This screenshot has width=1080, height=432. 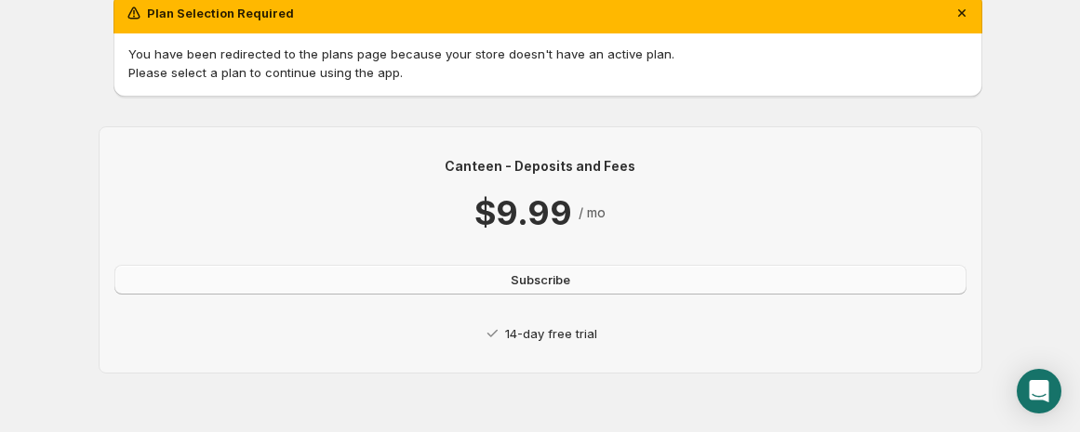 I want to click on p: Canteen - Deposits and Fees, so click(x=540, y=166).